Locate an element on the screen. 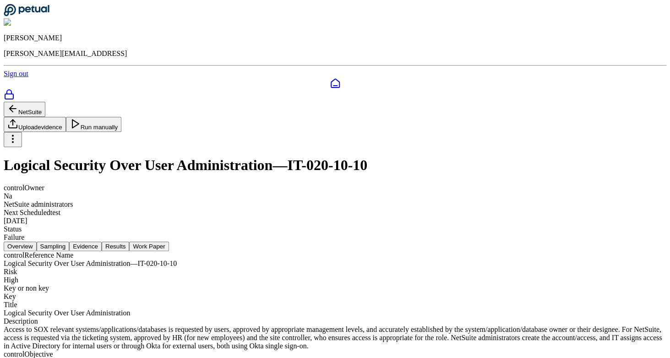 This screenshot has width=670, height=358. div: Status is located at coordinates (335, 229).